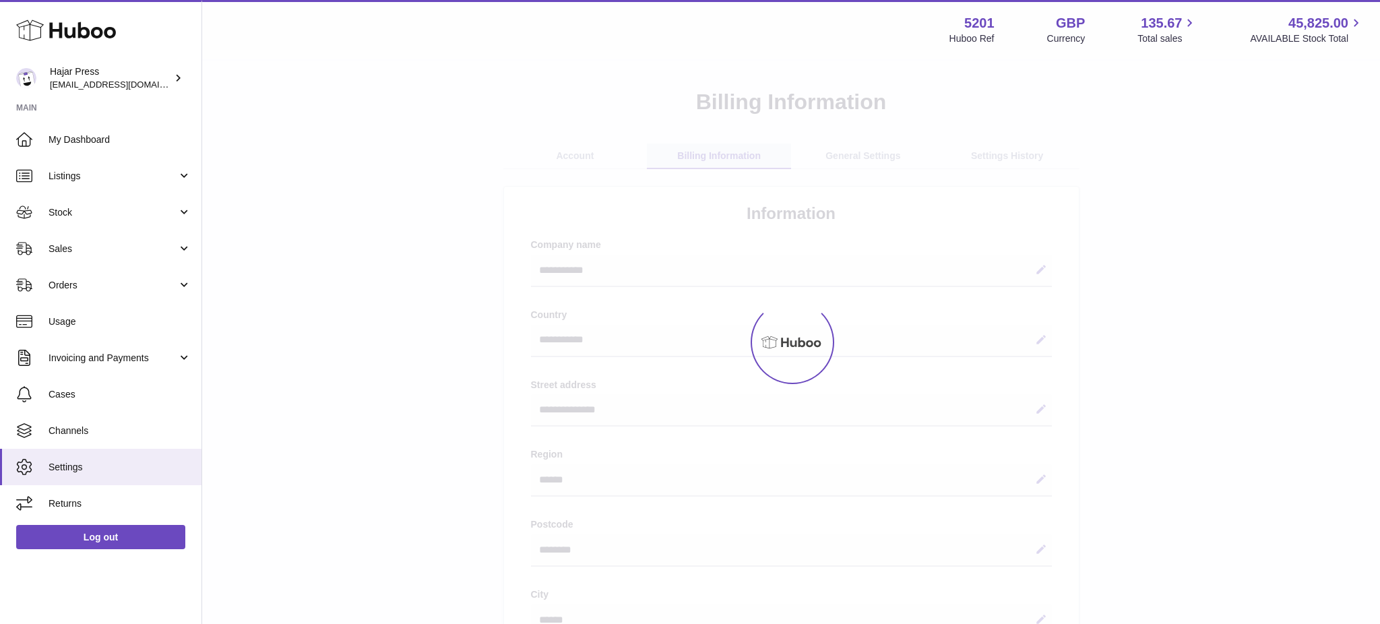 This screenshot has height=624, width=1380. Describe the element at coordinates (1307, 30) in the screenshot. I see `a: 45,825.00 AVAILABLE Stock Total` at that location.